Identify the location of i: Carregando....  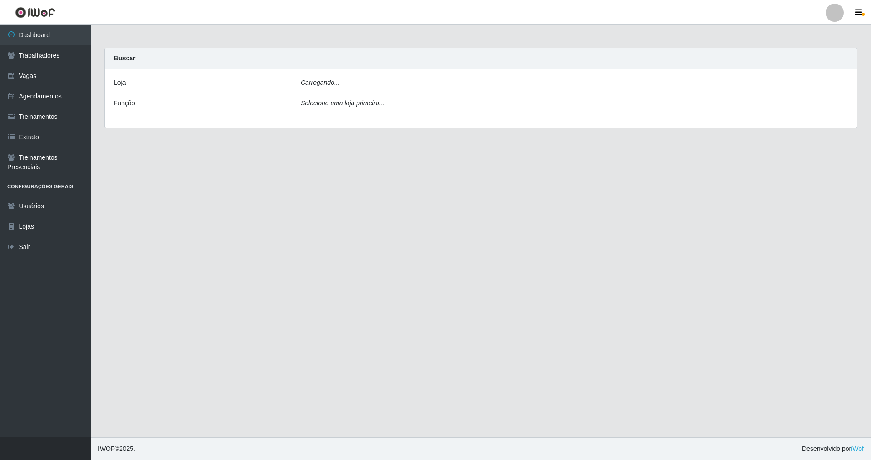
(320, 83).